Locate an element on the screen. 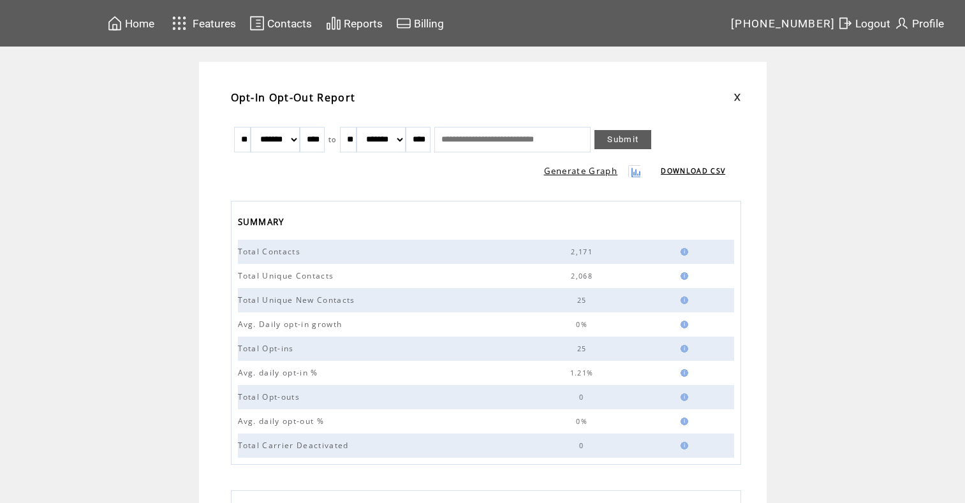 This screenshot has height=503, width=965. a: Features is located at coordinates (202, 23).